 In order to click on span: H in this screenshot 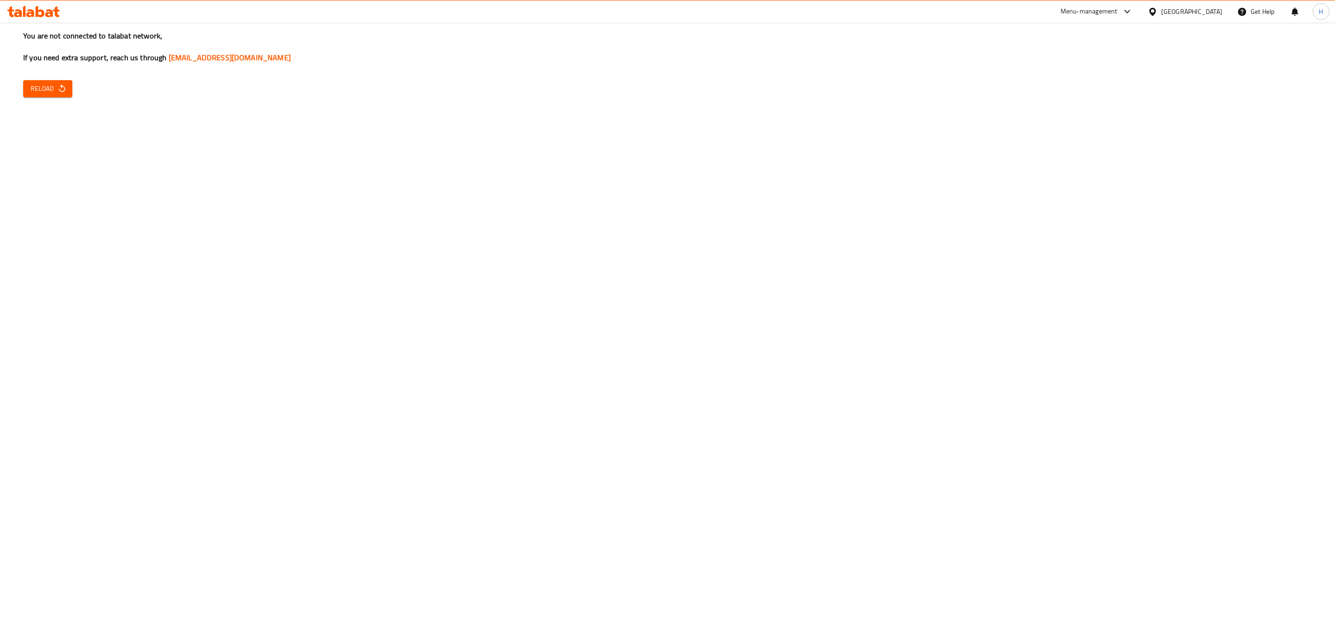, I will do `click(1321, 12)`.